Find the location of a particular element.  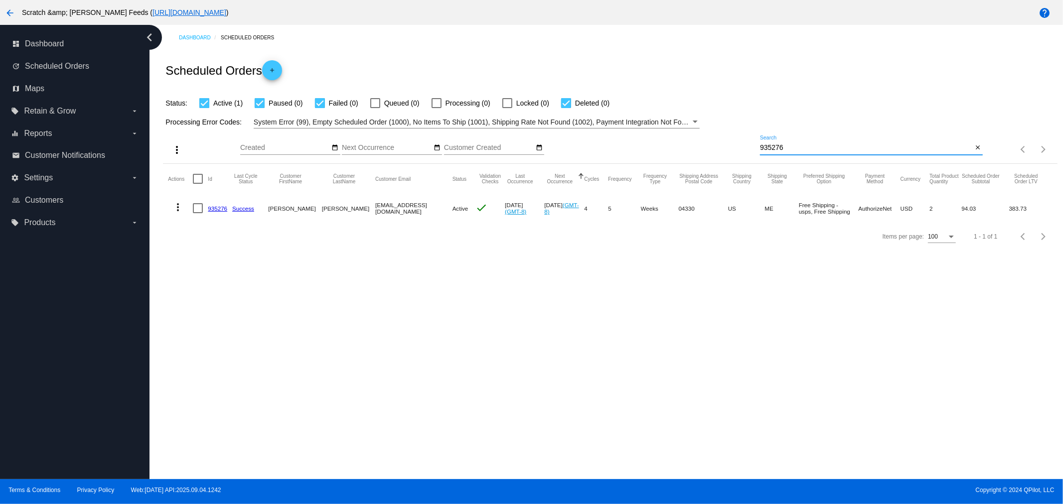

a: people_outline Customers is located at coordinates (75, 200).